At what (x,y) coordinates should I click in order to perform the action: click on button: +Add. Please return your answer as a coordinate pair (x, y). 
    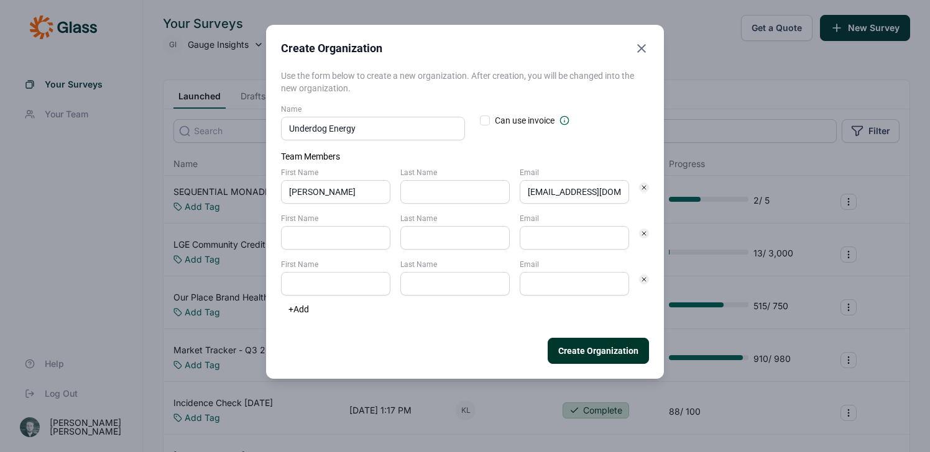
    Looking at the image, I should click on (298, 309).